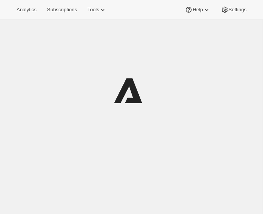  Describe the element at coordinates (197, 10) in the screenshot. I see `span: Help` at that location.